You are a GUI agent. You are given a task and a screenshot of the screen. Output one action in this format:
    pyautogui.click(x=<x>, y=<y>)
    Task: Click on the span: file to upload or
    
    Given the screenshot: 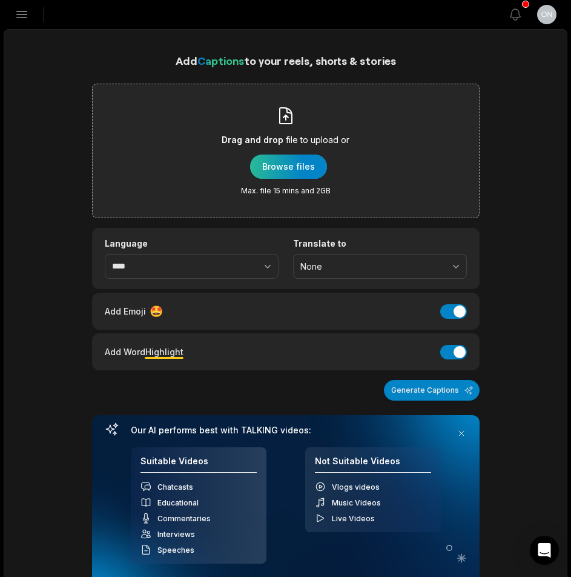 What is the action you would take?
    pyautogui.click(x=318, y=140)
    